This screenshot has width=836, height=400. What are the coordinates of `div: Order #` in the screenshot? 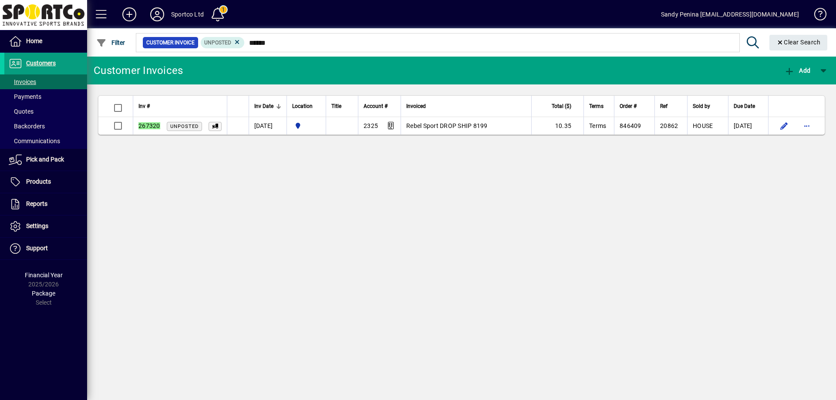 It's located at (634, 106).